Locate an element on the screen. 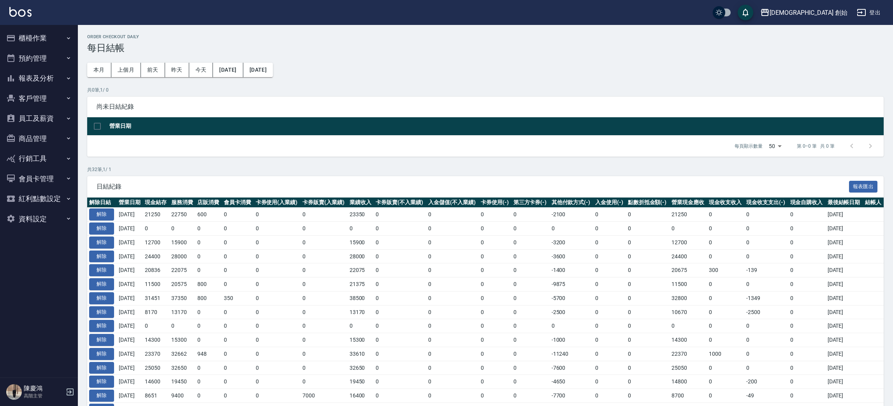 Image resolution: width=893 pixels, height=406 pixels. th: 入金使用(-) is located at coordinates (610, 202).